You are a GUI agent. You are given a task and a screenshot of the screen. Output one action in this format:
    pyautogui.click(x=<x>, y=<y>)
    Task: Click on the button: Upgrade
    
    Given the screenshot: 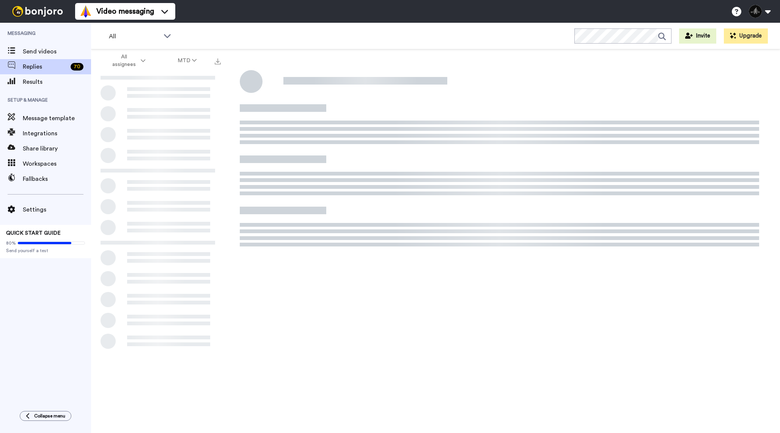 What is the action you would take?
    pyautogui.click(x=746, y=36)
    